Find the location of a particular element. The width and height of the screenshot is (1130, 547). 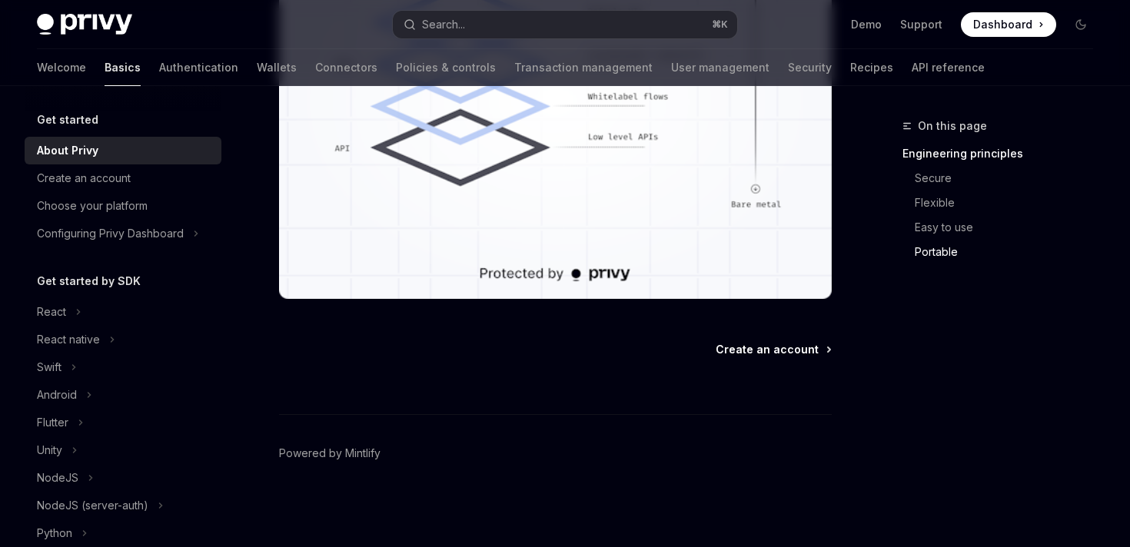

button: Toggle Android section is located at coordinates (123, 395).